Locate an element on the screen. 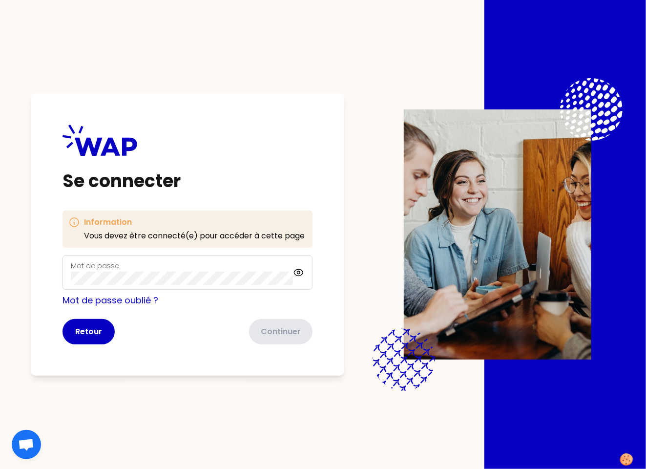  h1: Se connecter is located at coordinates (188, 181).